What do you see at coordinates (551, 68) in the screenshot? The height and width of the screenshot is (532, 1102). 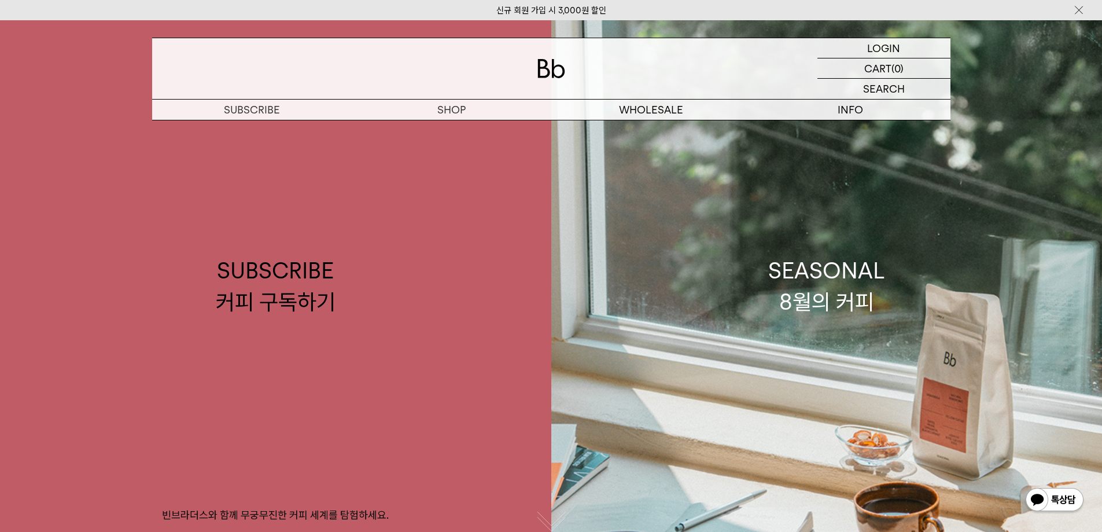 I see `img: 로고` at bounding box center [551, 68].